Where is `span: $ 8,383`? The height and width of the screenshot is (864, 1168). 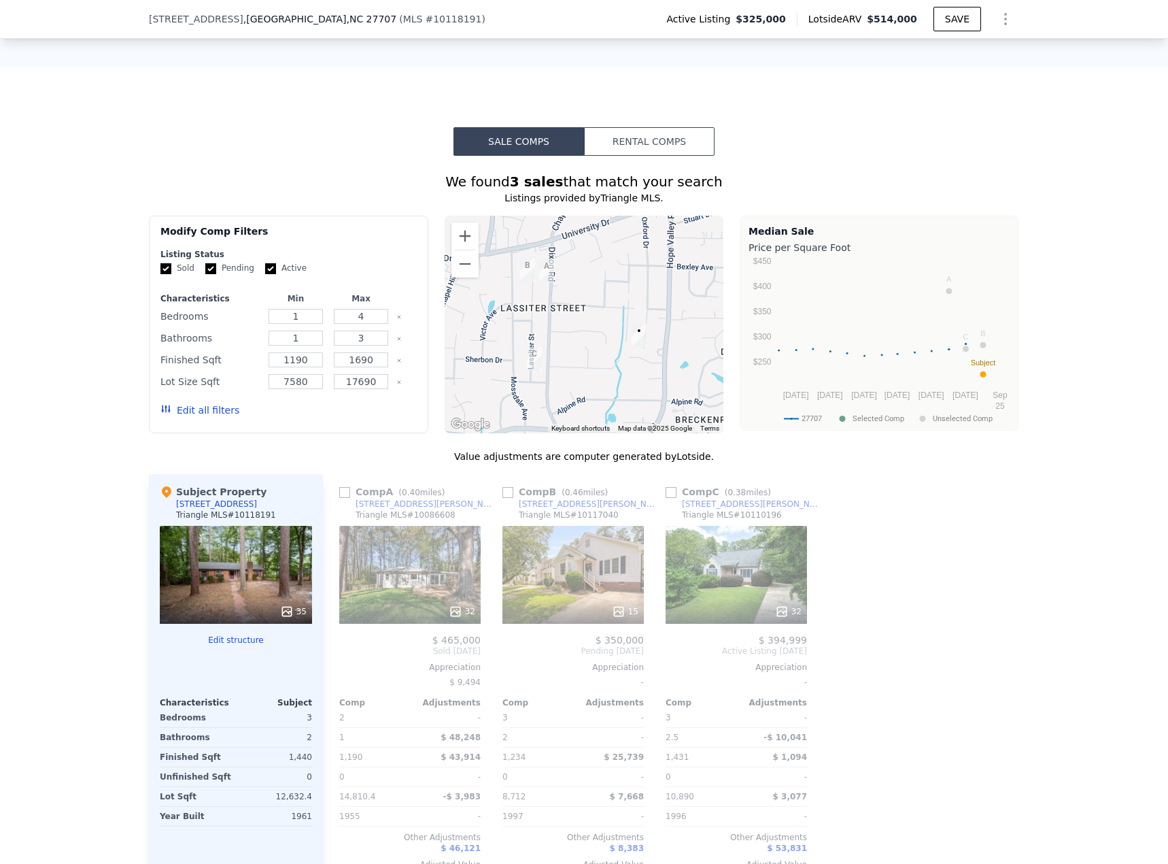 span: $ 8,383 is located at coordinates (627, 848).